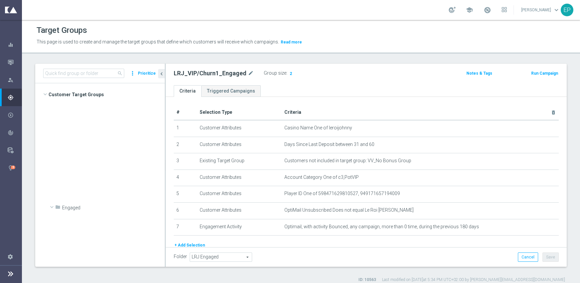  I want to click on span: This page is used to create and manage the target groups that define which customers will receive..., so click(158, 42).